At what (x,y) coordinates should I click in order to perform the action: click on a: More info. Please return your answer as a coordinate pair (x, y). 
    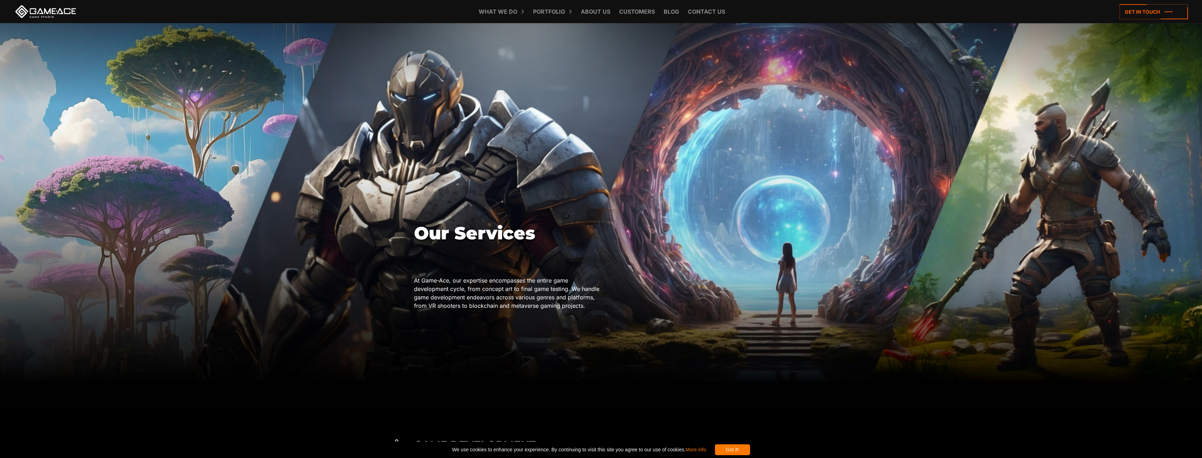
    Looking at the image, I should click on (695, 450).